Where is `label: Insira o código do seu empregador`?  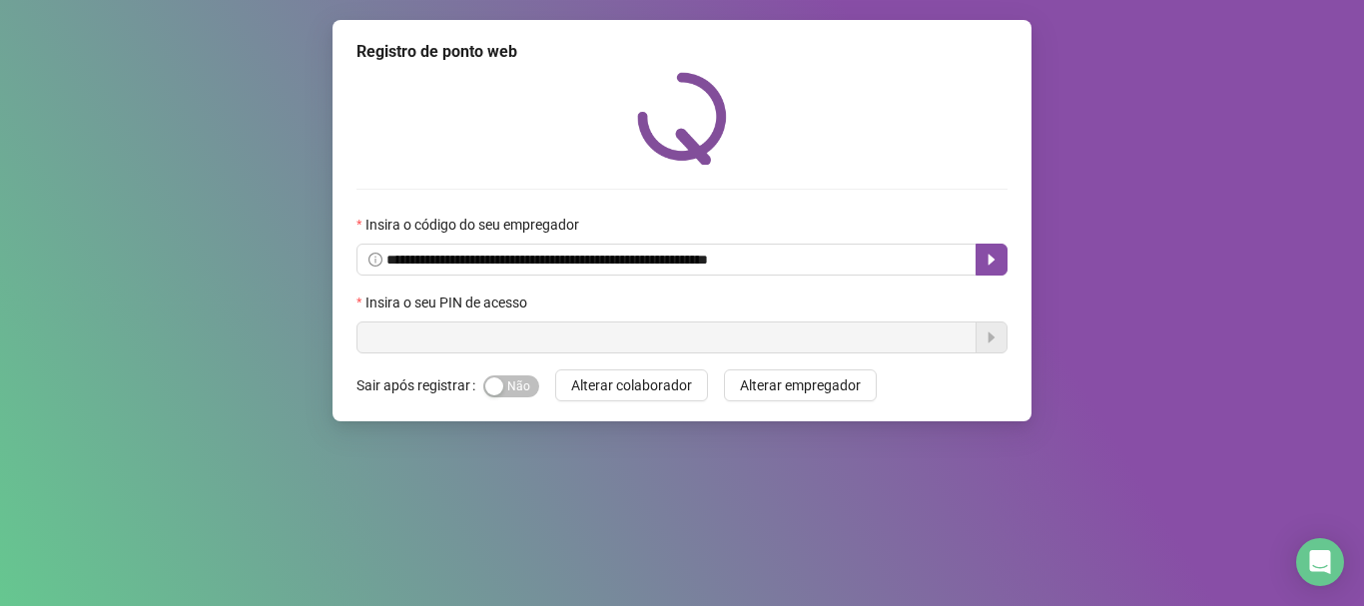 label: Insira o código do seu empregador is located at coordinates (474, 225).